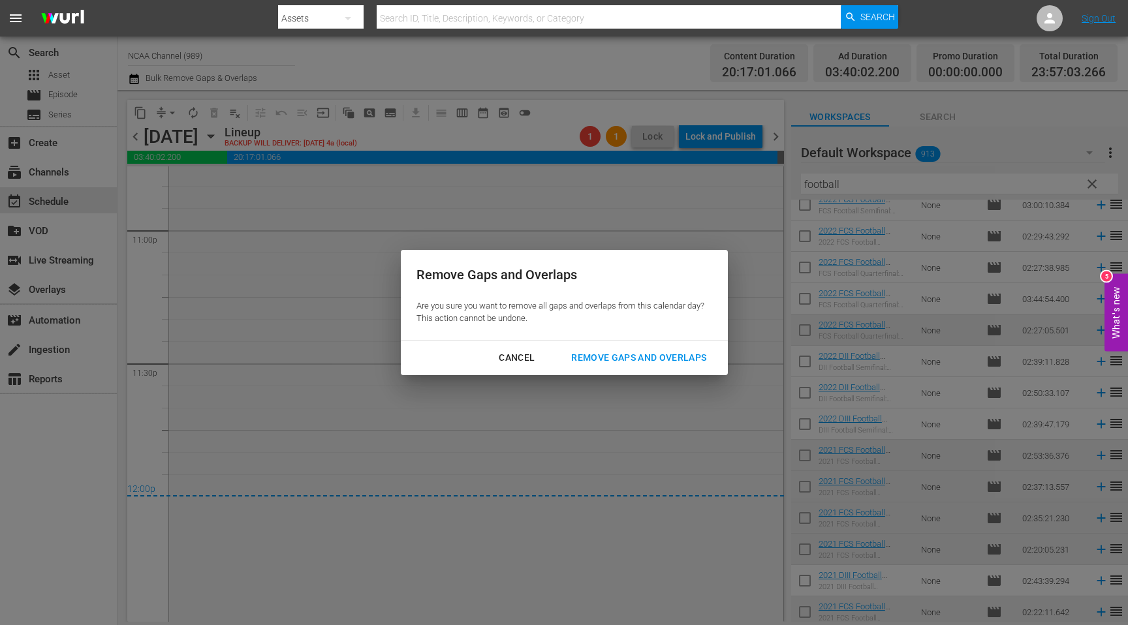 The height and width of the screenshot is (625, 1128). I want to click on p: This action cannot be undone., so click(560, 319).